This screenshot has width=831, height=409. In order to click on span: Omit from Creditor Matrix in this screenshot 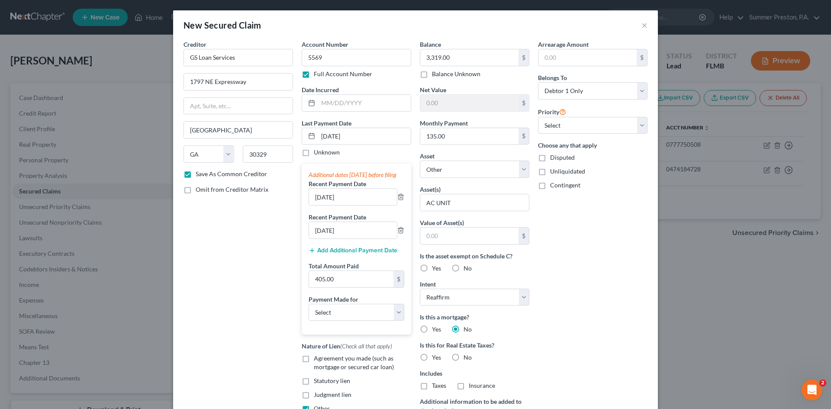, I will do `click(232, 189)`.